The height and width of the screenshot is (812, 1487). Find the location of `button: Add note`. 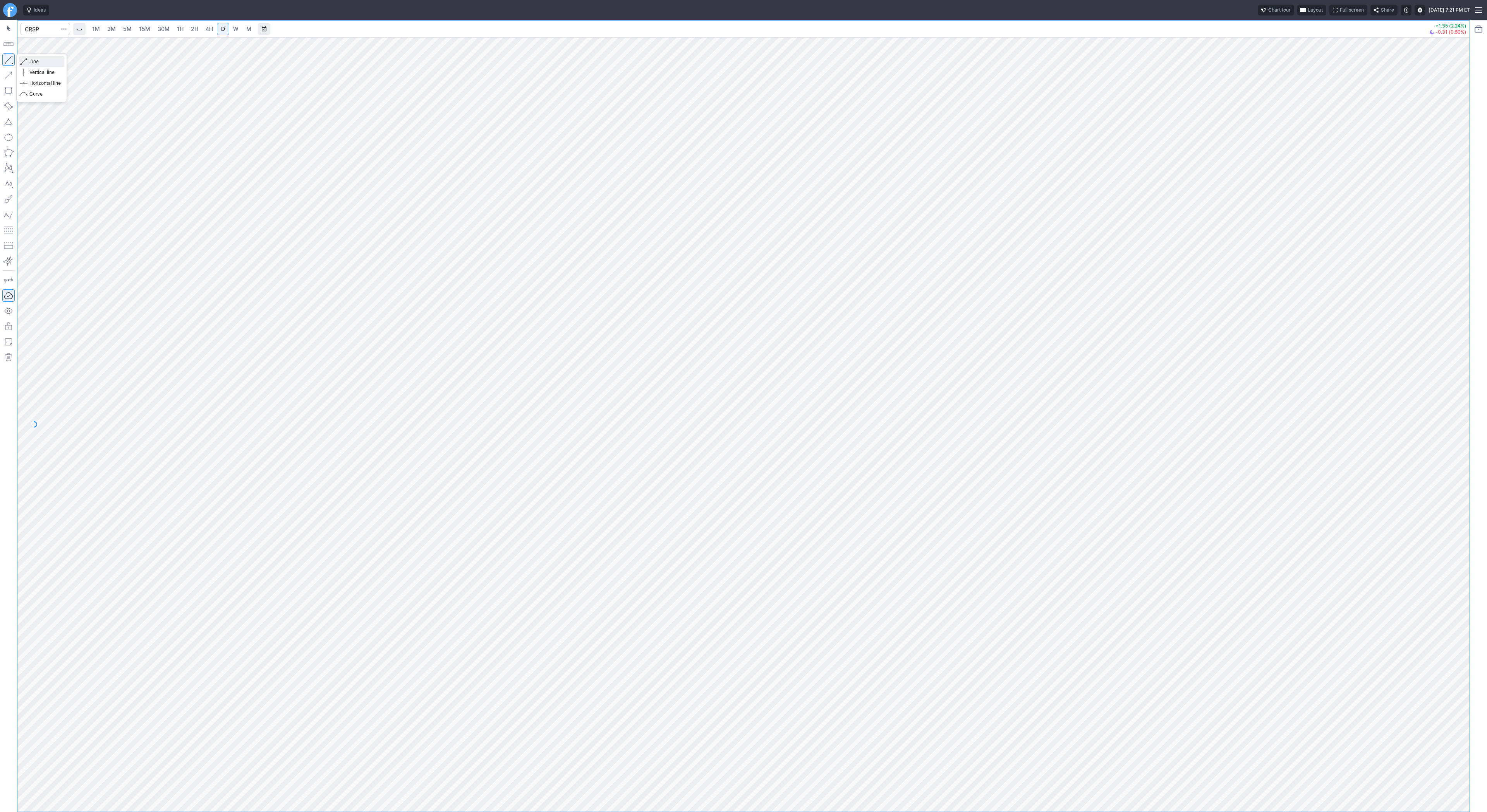

button: Add note is located at coordinates (9, 342).